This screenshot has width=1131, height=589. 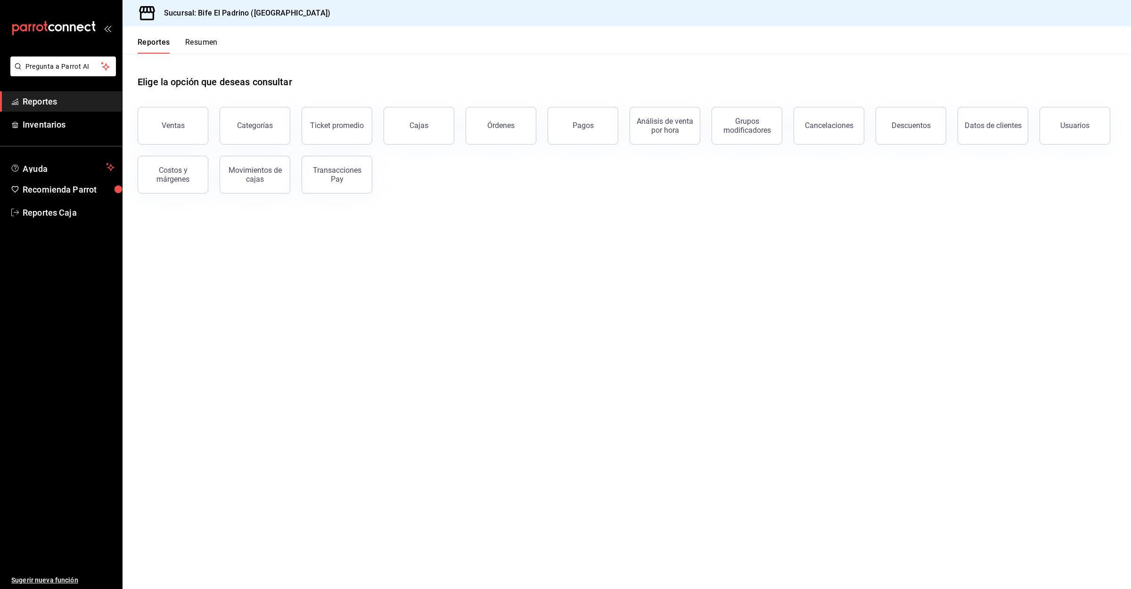 What do you see at coordinates (107, 28) in the screenshot?
I see `button: open_drawer_menu` at bounding box center [107, 28].